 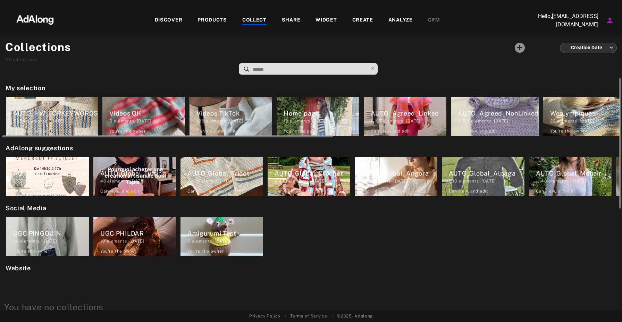 I want to click on div: CRM, so click(x=434, y=20).